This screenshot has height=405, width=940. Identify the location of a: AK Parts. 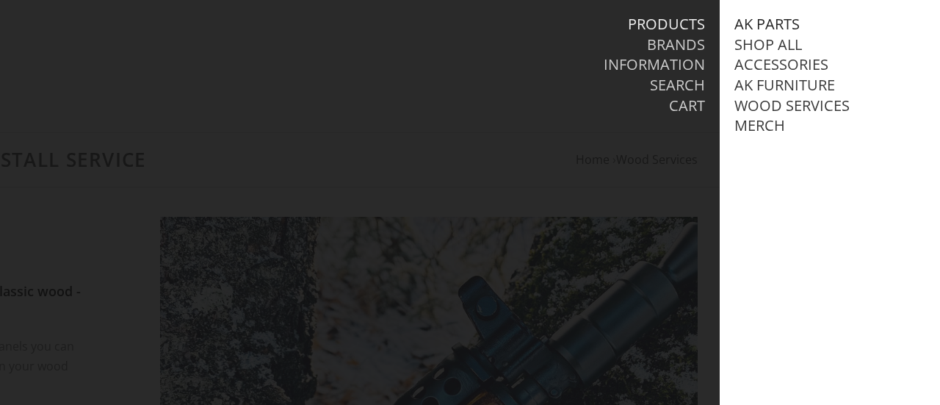
(766, 24).